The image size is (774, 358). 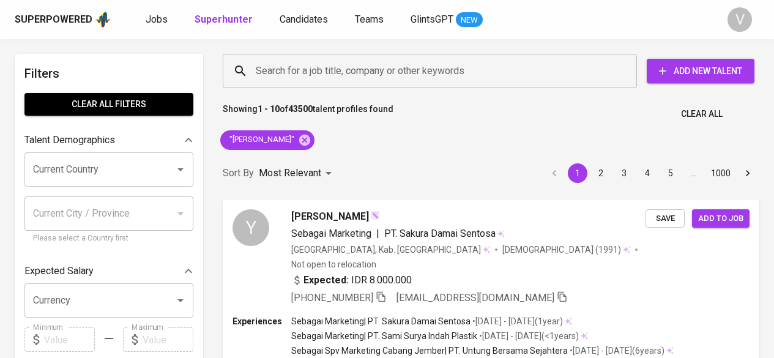 I want to click on button: Go to page 5, so click(x=671, y=173).